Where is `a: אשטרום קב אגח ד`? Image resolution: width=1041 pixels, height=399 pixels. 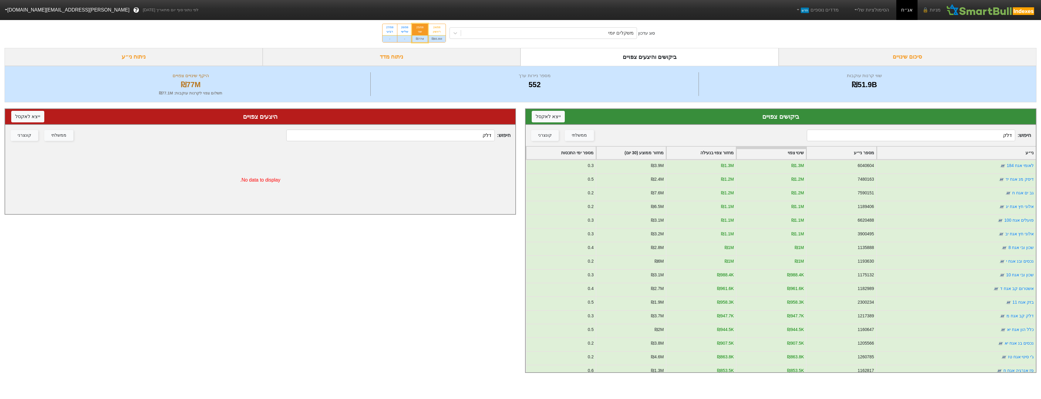
a: אשטרום קב אגח ד is located at coordinates (1017, 288).